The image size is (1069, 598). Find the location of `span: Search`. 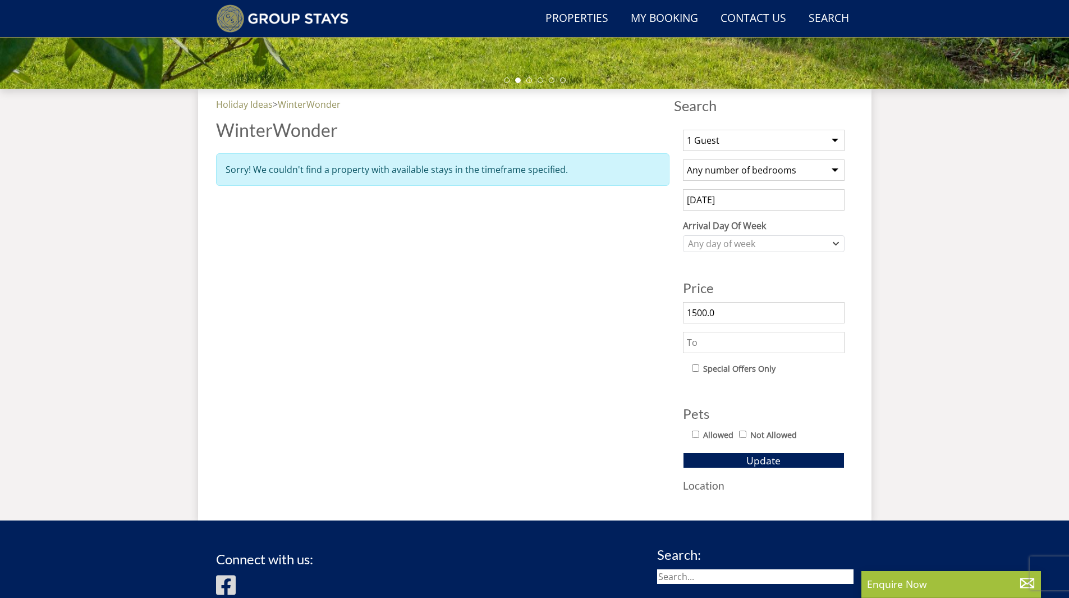

span: Search is located at coordinates (764, 106).